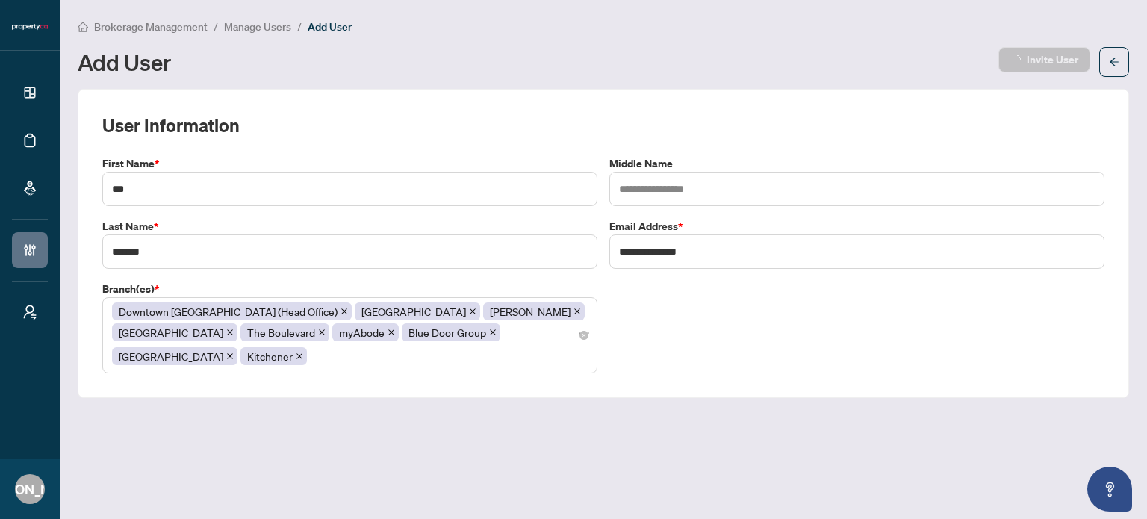  I want to click on button: Invite User, so click(1044, 60).